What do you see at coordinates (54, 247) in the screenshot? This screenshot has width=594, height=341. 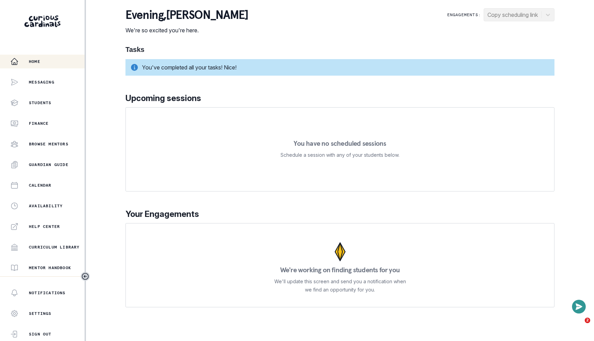 I see `p: Curriculum Library` at bounding box center [54, 247].